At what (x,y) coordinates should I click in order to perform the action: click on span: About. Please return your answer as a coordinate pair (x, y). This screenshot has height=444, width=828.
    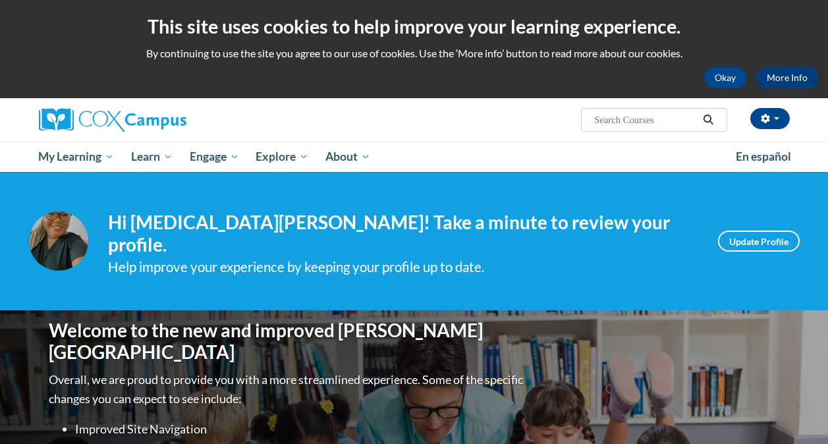
    Looking at the image, I should click on (348, 157).